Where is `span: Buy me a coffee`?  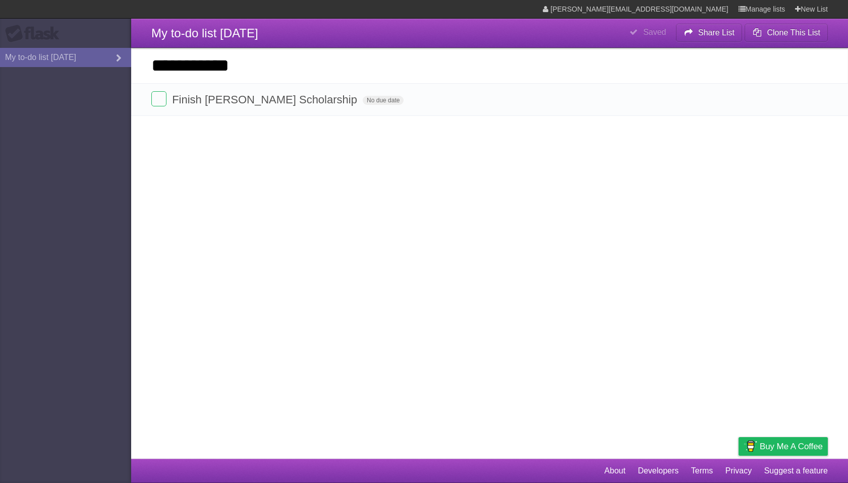
span: Buy me a coffee is located at coordinates (791, 447).